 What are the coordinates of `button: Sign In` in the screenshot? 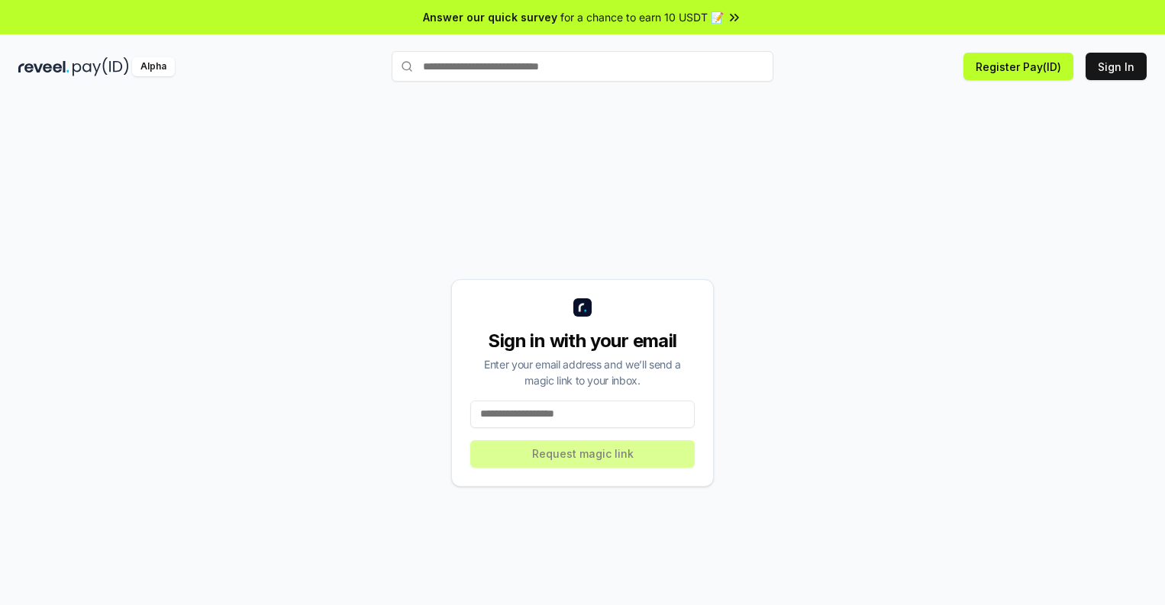 It's located at (1116, 66).